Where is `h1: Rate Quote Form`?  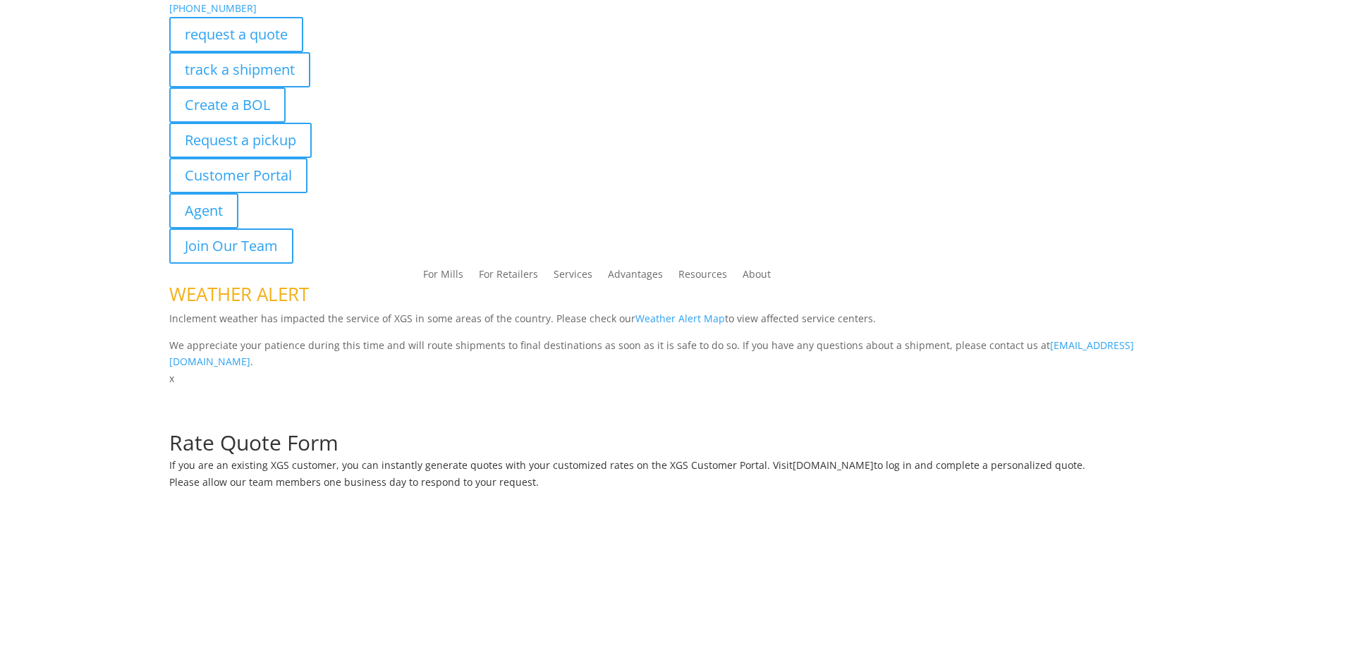 h1: Rate Quote Form is located at coordinates (677, 446).